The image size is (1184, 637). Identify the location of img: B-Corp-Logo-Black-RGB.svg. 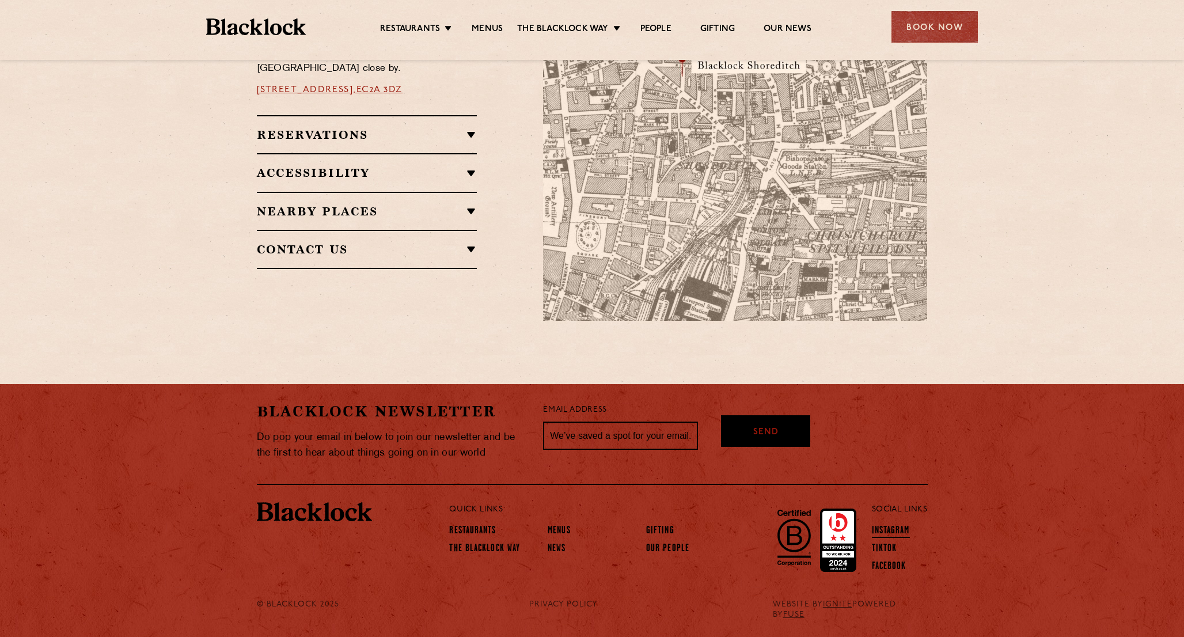
(794, 537).